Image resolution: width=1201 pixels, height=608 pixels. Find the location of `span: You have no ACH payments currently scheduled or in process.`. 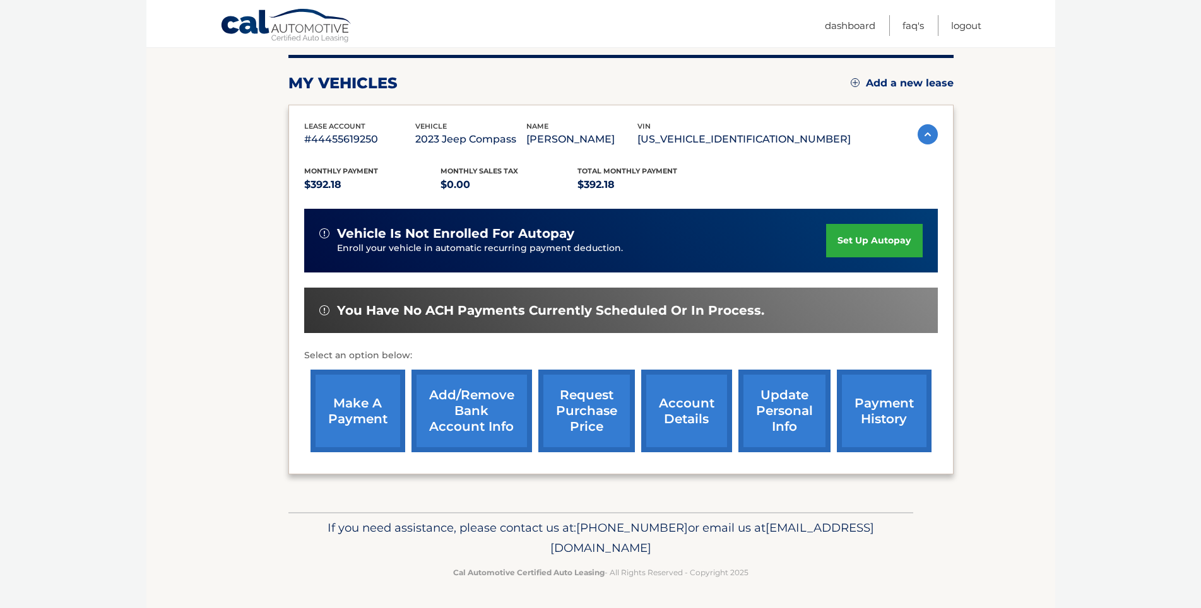

span: You have no ACH payments currently scheduled or in process. is located at coordinates (550, 310).